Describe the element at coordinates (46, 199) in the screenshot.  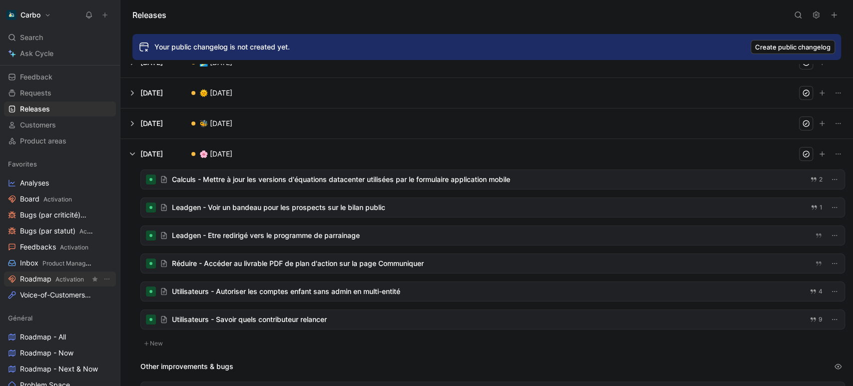
I see `span: Board` at that location.